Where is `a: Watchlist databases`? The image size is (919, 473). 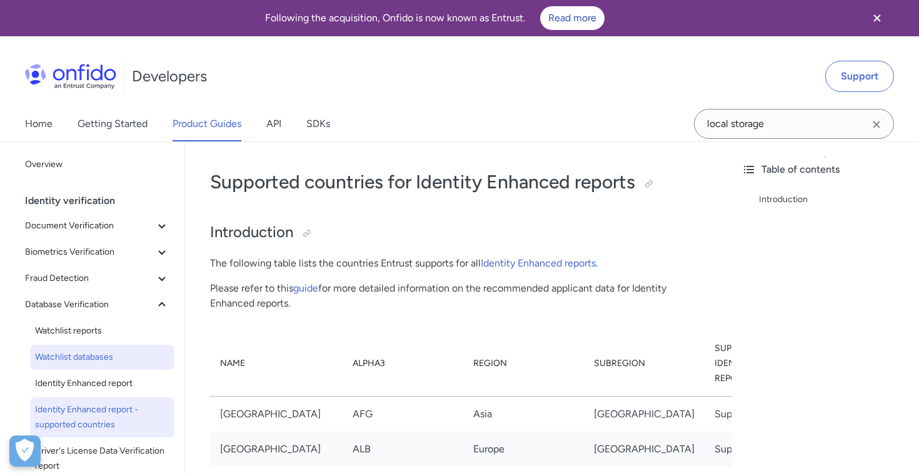 a: Watchlist databases is located at coordinates (102, 357).